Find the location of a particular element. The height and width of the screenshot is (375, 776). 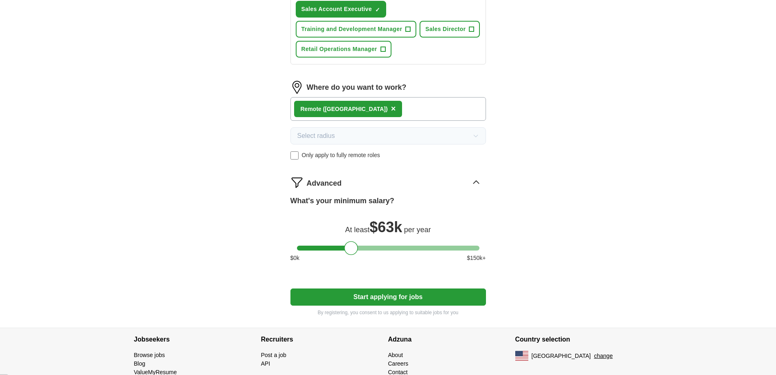

span: Training and Development Manager is located at coordinates (352, 29).